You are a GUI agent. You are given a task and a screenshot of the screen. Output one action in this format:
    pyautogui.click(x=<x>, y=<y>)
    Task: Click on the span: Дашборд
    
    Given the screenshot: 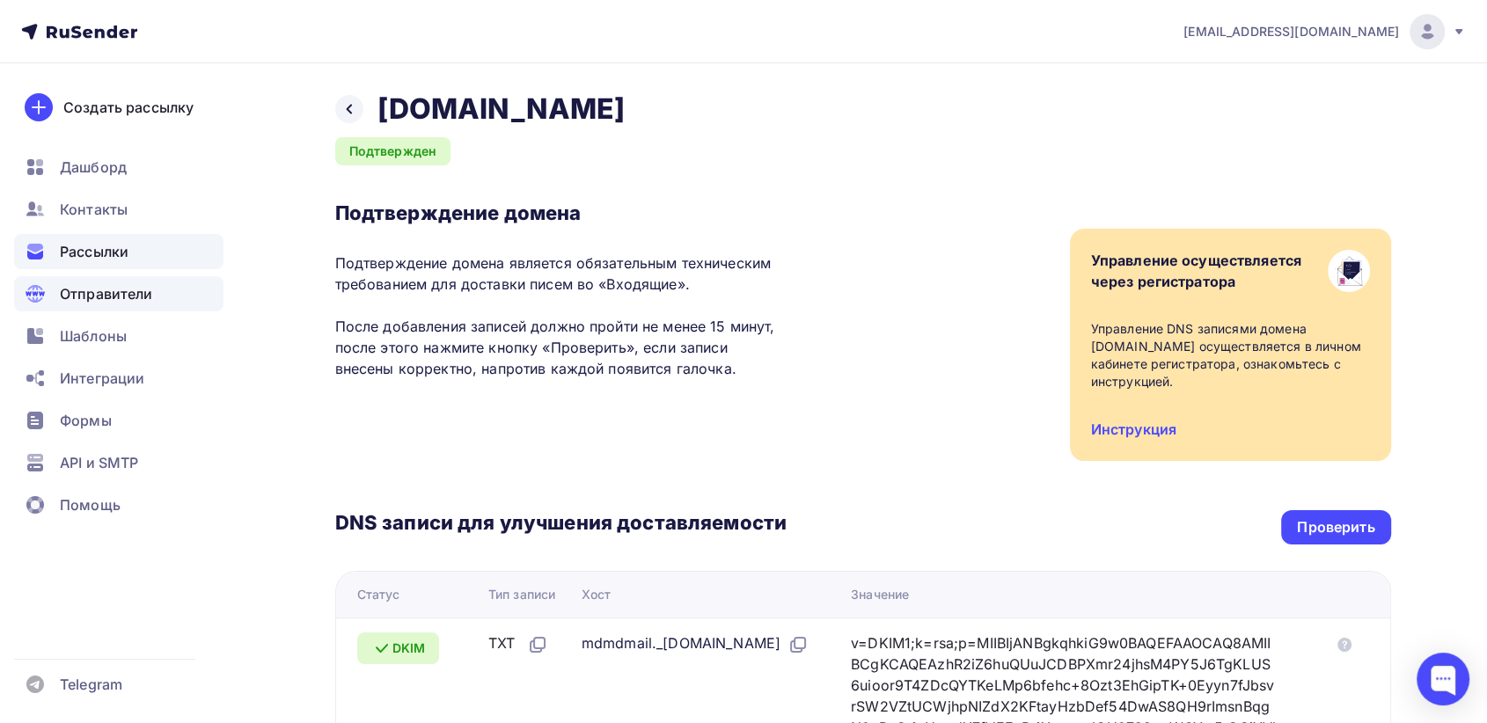 What is the action you would take?
    pyautogui.click(x=93, y=167)
    